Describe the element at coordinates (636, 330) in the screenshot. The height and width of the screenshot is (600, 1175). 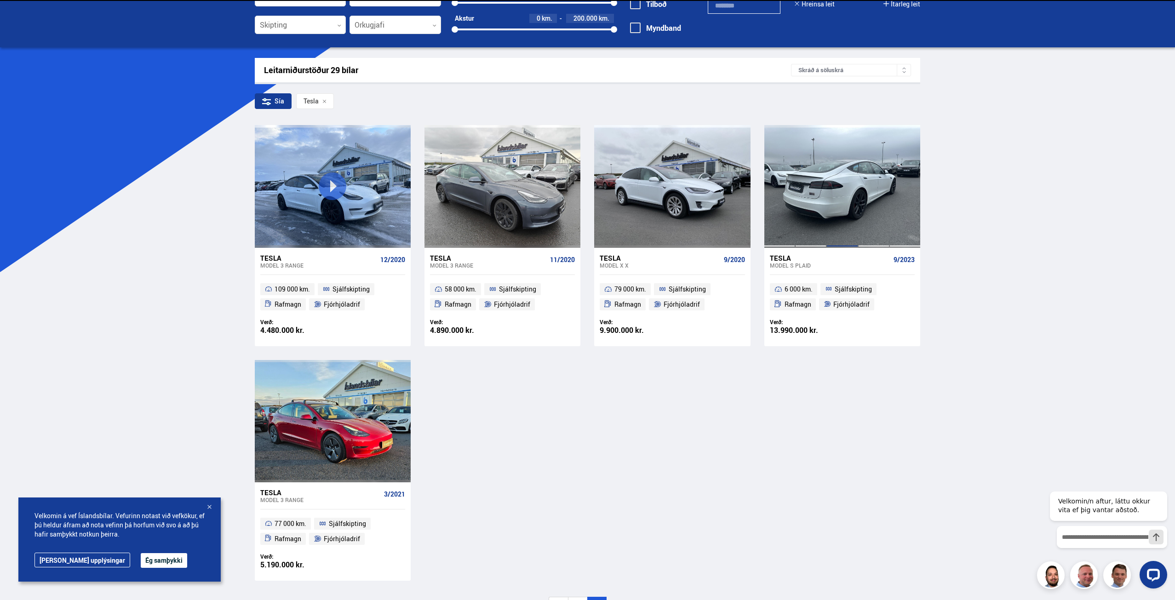
I see `div: 9.900.000 kr.` at that location.